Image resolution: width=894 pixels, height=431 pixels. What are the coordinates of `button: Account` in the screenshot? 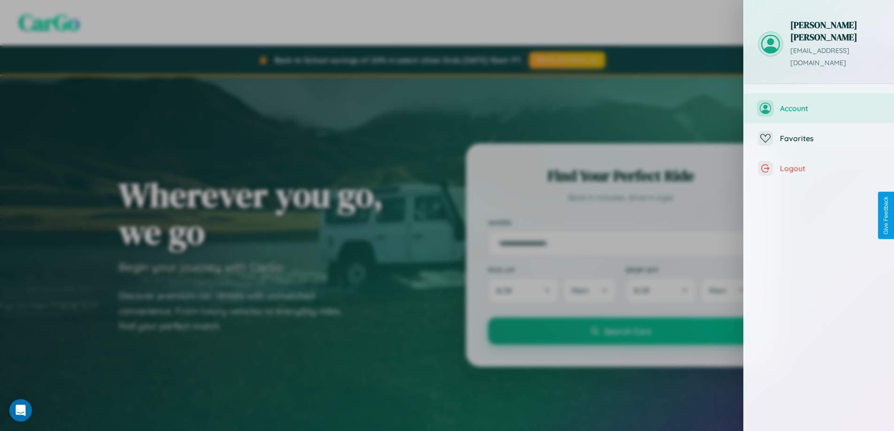 It's located at (819, 108).